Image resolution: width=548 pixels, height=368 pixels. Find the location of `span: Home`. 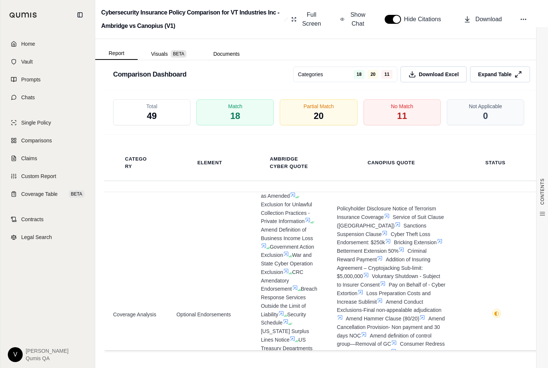

span: Home is located at coordinates (28, 44).